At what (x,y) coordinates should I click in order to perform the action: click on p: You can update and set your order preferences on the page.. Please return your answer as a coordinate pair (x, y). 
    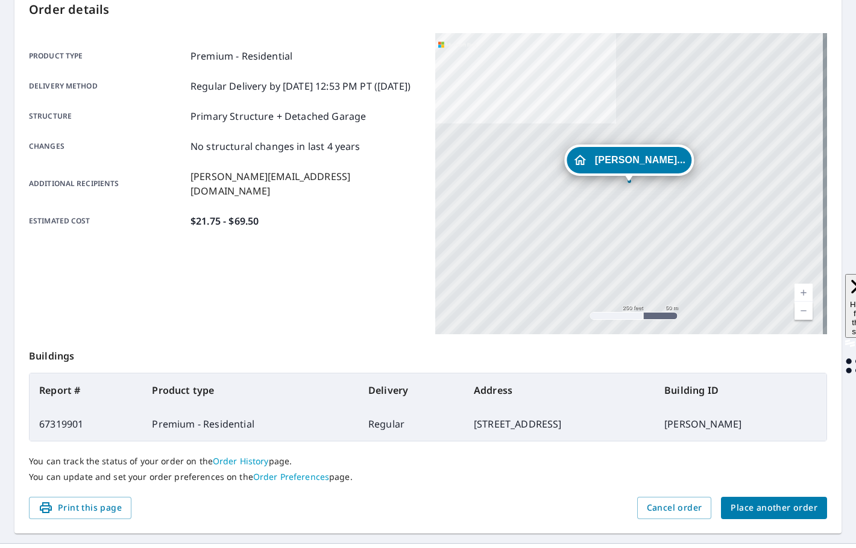
    Looking at the image, I should click on (428, 477).